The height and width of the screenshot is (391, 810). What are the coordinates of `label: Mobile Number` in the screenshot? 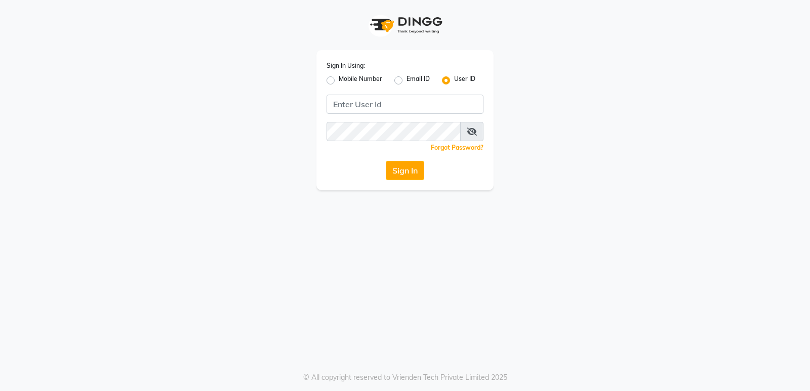 It's located at (361, 81).